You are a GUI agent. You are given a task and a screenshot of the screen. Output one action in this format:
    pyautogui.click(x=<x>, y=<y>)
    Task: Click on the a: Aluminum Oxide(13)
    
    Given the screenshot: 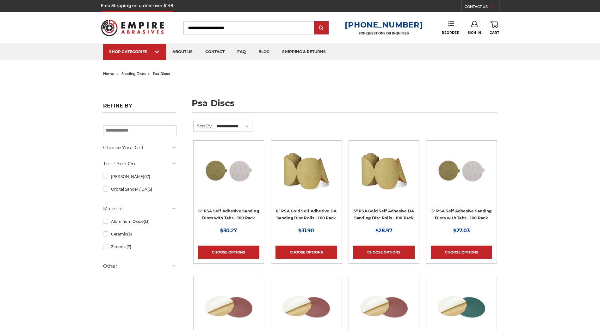 What is the action you would take?
    pyautogui.click(x=140, y=222)
    